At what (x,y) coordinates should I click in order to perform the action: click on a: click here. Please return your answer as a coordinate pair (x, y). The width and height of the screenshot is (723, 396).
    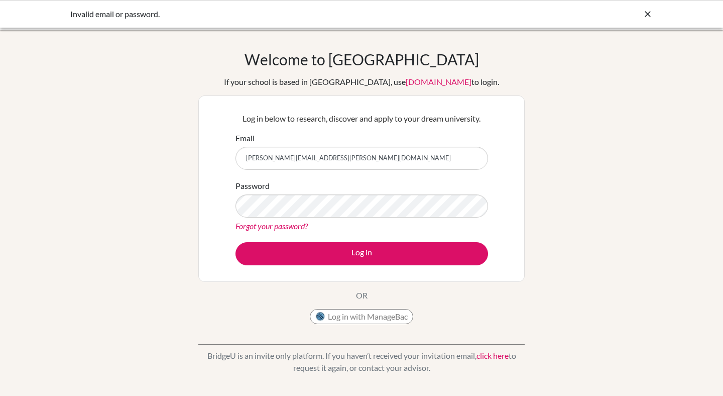
    Looking at the image, I should click on (492, 355).